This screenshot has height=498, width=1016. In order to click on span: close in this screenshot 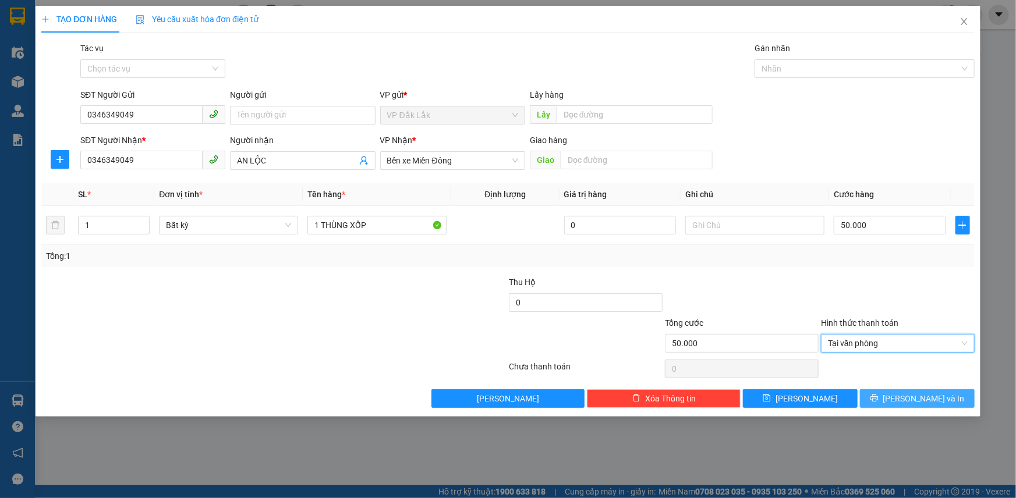, I will do `click(964, 22)`.